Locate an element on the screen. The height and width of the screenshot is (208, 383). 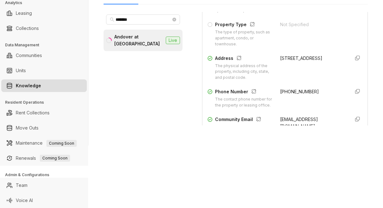
div: The physical address of the property, including city, state, and postal code. is located at coordinates (243, 72).